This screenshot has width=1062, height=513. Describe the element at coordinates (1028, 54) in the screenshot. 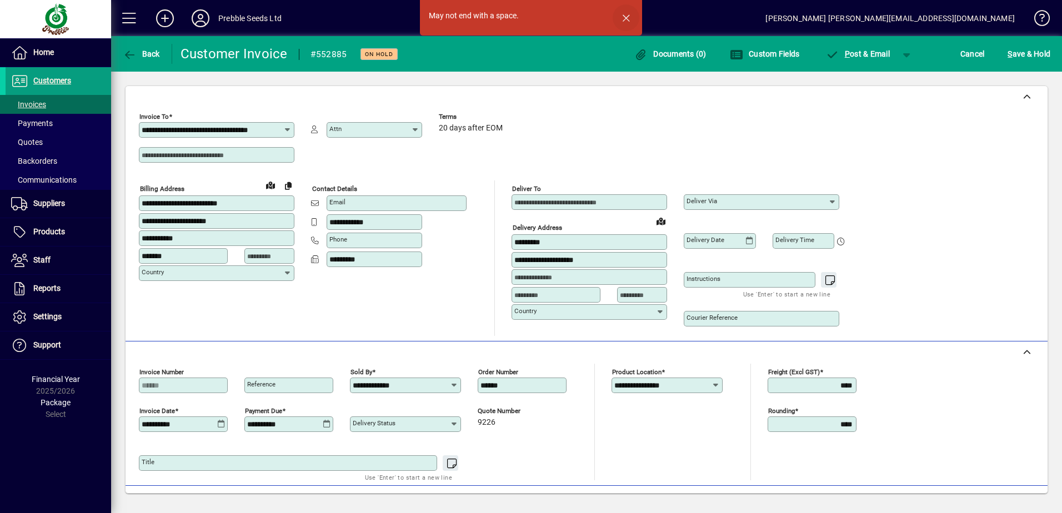

I see `span: ave & Hold` at that location.